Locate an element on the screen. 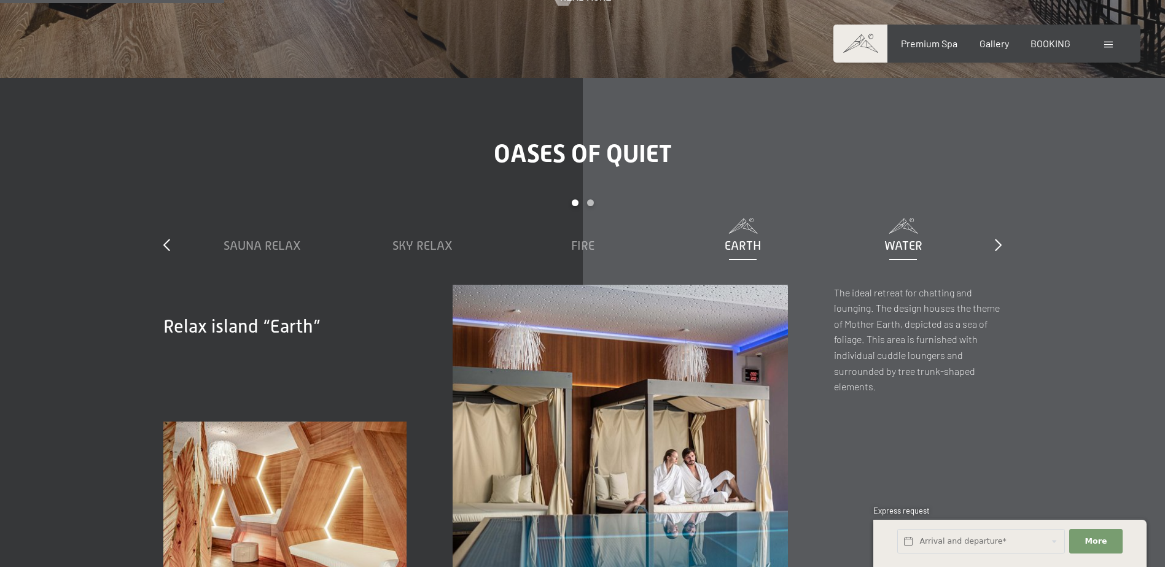 The image size is (1165, 567). a: BOOKING is located at coordinates (1050, 43).